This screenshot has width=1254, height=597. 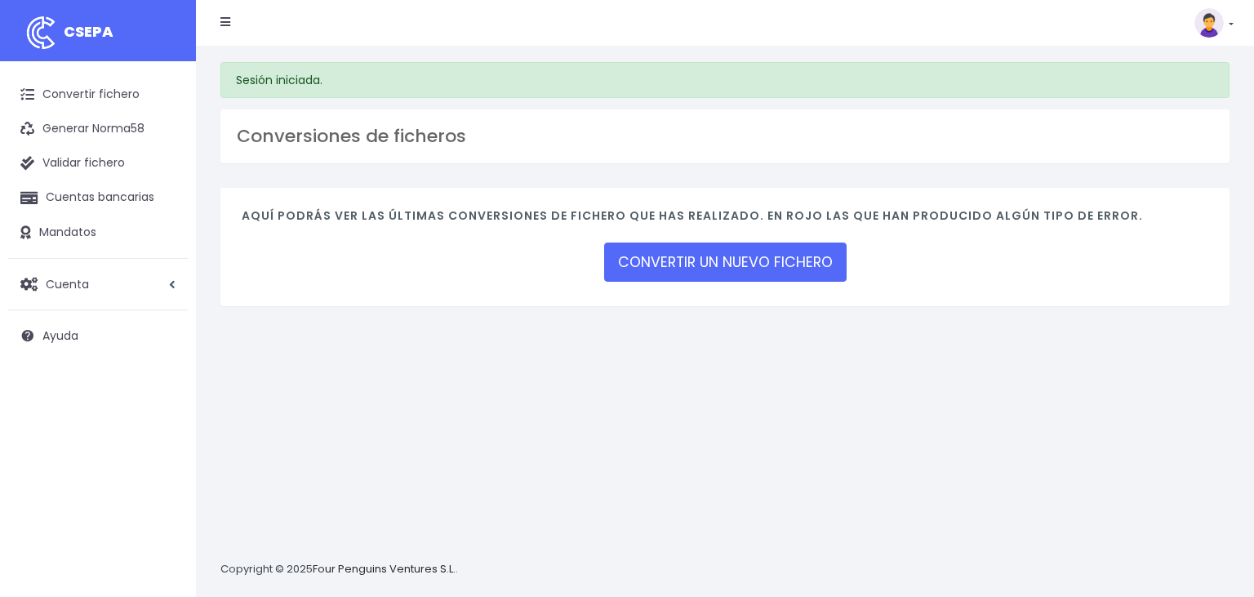 I want to click on a: Four Penguins Ventures S.L., so click(x=384, y=568).